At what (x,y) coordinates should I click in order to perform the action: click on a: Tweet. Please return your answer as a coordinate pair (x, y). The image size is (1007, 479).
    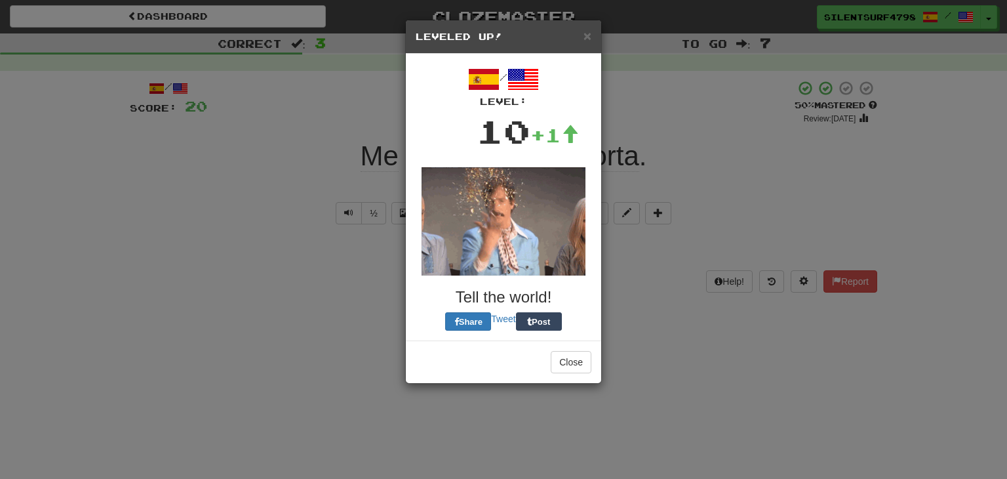
    Looking at the image, I should click on (503, 319).